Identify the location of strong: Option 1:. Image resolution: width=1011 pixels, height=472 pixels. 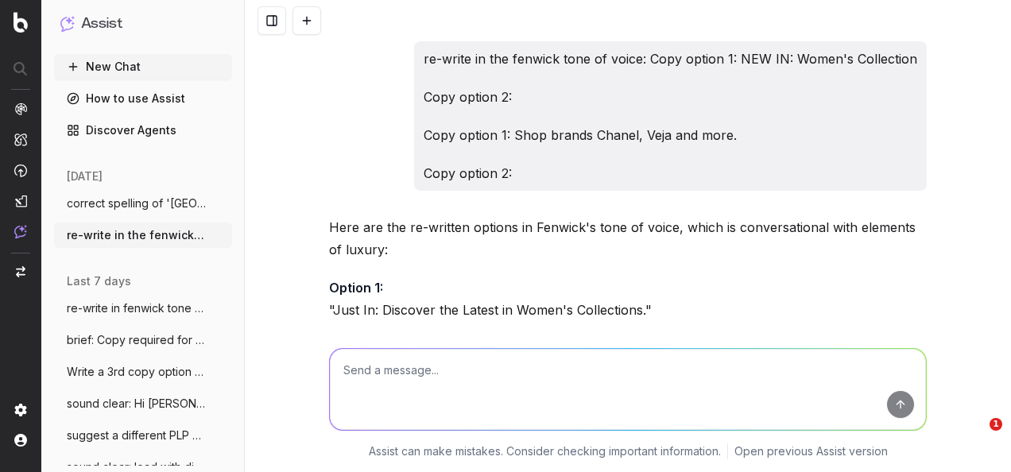
(356, 288).